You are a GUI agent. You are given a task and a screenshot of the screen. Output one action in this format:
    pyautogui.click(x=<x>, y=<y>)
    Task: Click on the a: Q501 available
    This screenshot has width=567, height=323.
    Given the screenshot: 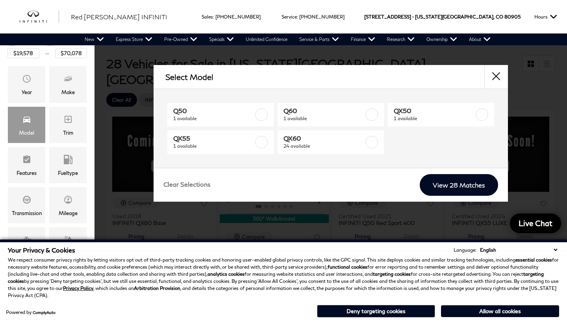 What is the action you would take?
    pyautogui.click(x=220, y=115)
    